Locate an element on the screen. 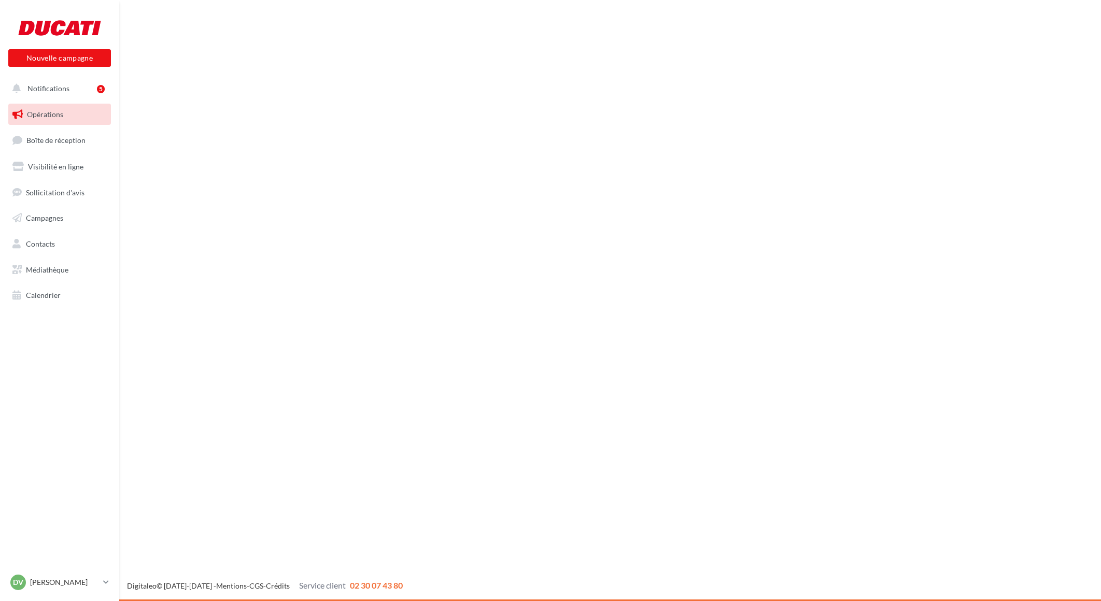 The width and height of the screenshot is (1101, 601). span: Opérations is located at coordinates (45, 114).